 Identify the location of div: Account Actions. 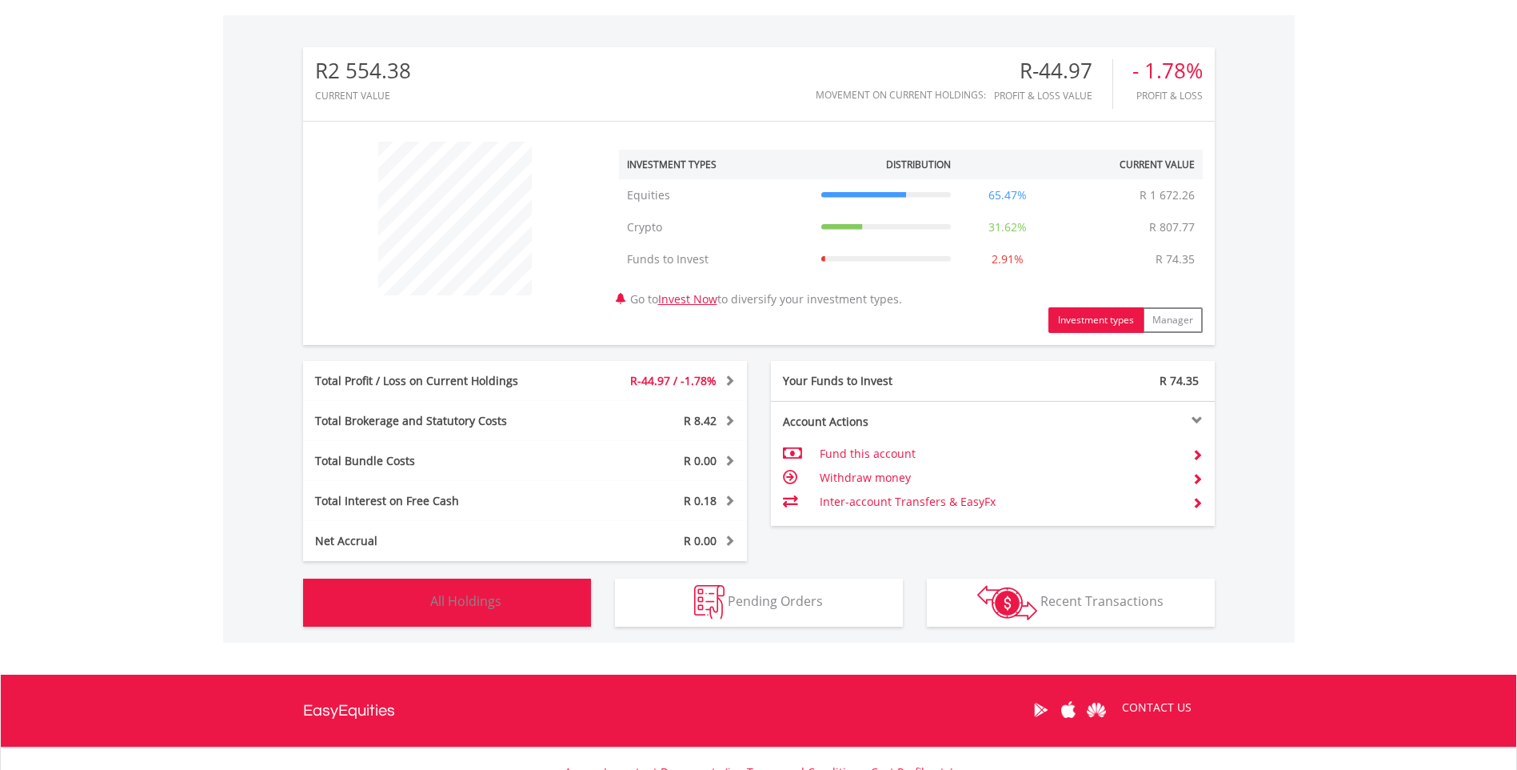
(882, 422).